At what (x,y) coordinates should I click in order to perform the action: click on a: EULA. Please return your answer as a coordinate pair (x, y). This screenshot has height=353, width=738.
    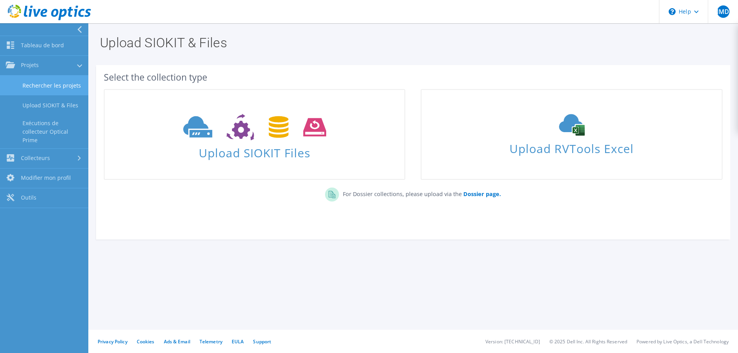
    Looking at the image, I should click on (237, 341).